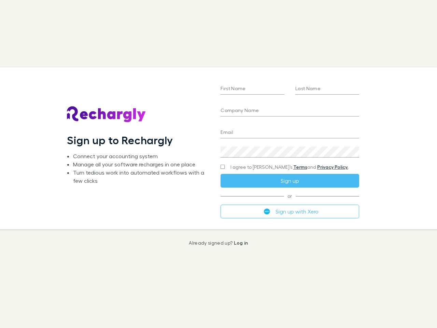 The height and width of the screenshot is (328, 437). I want to click on button: Sign up with Xero, so click(290, 211).